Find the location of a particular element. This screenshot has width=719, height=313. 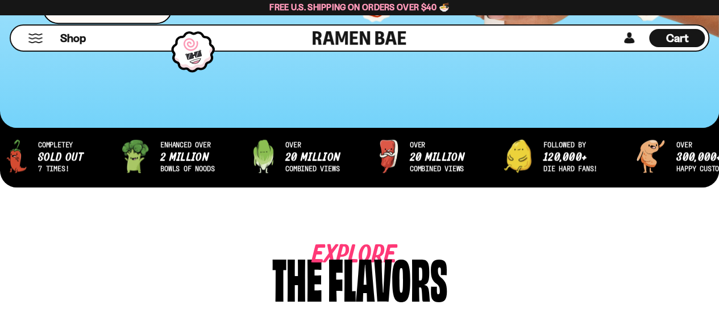

span: Explore is located at coordinates (337, 255).